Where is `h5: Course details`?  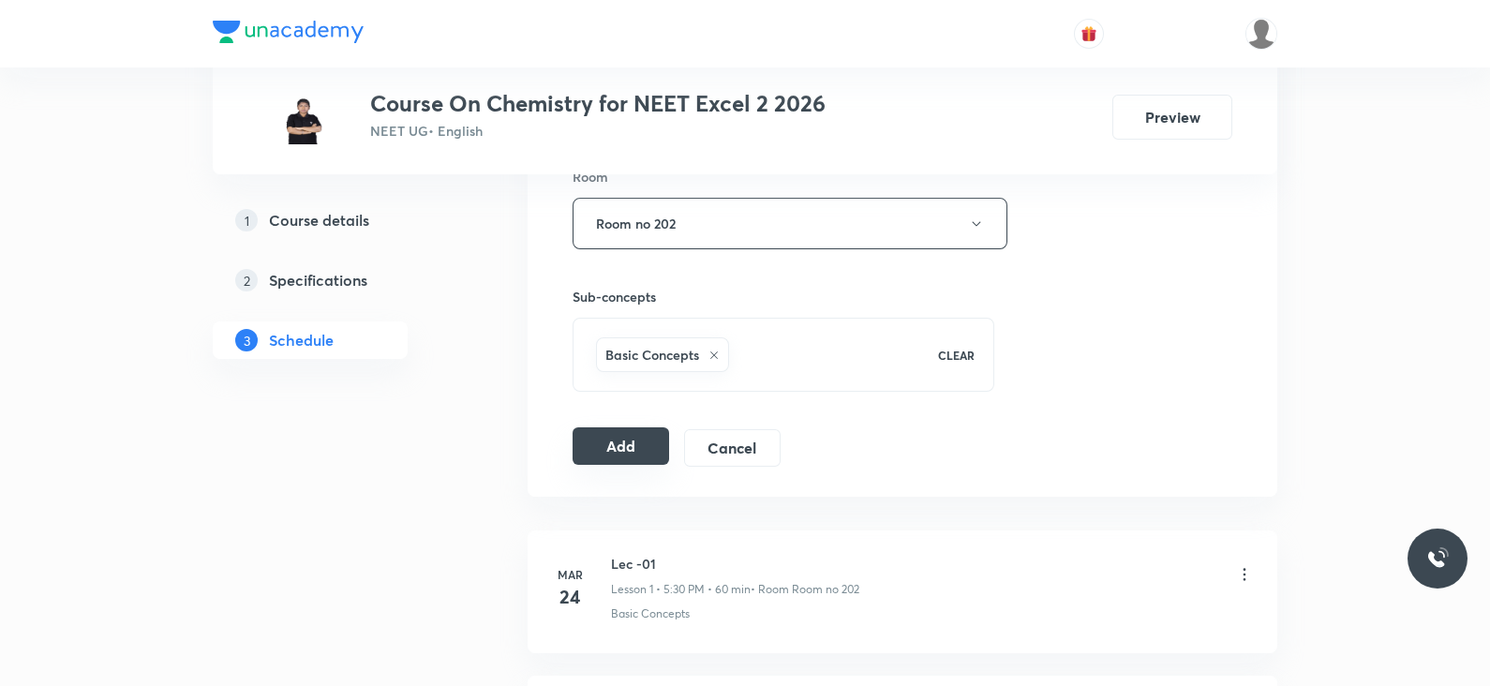
h5: Course details is located at coordinates (319, 220).